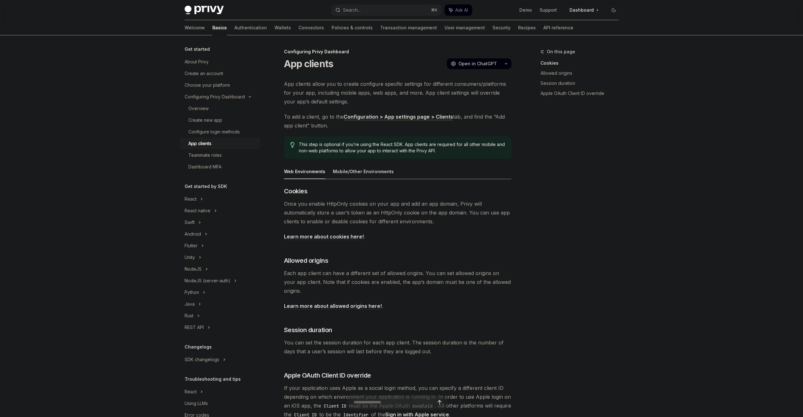 Image resolution: width=803 pixels, height=417 pixels. What do you see at coordinates (582, 73) in the screenshot?
I see `a: Allowed origins` at bounding box center [582, 73].